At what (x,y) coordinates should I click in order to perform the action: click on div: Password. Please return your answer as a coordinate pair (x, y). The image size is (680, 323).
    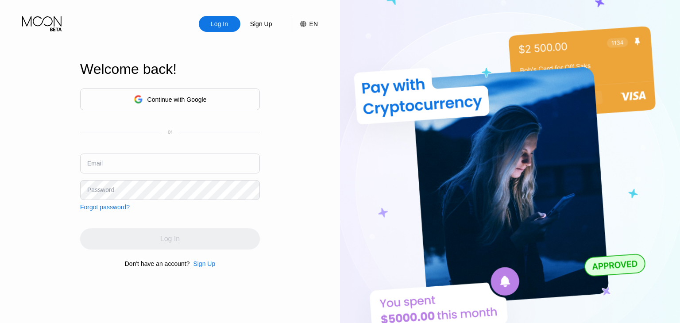
    Looking at the image, I should click on (101, 190).